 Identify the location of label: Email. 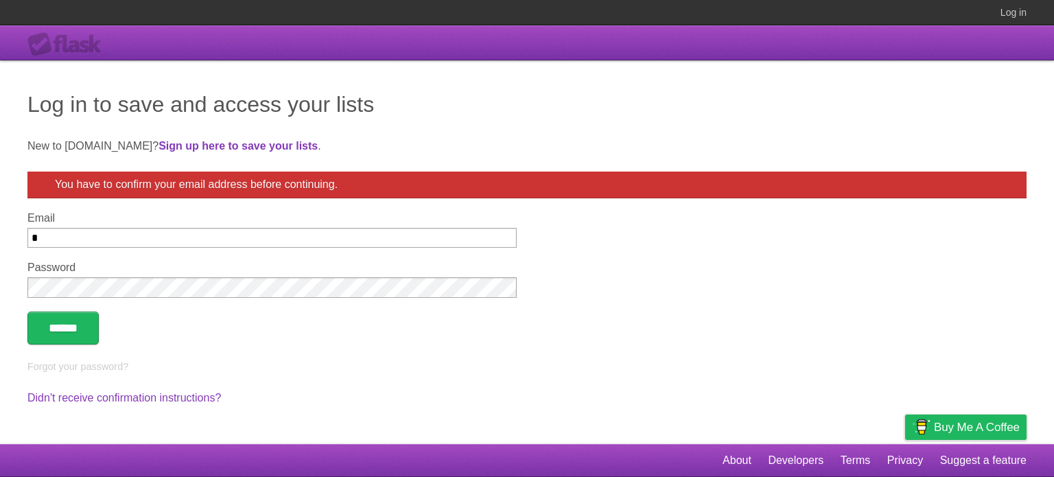
(272, 218).